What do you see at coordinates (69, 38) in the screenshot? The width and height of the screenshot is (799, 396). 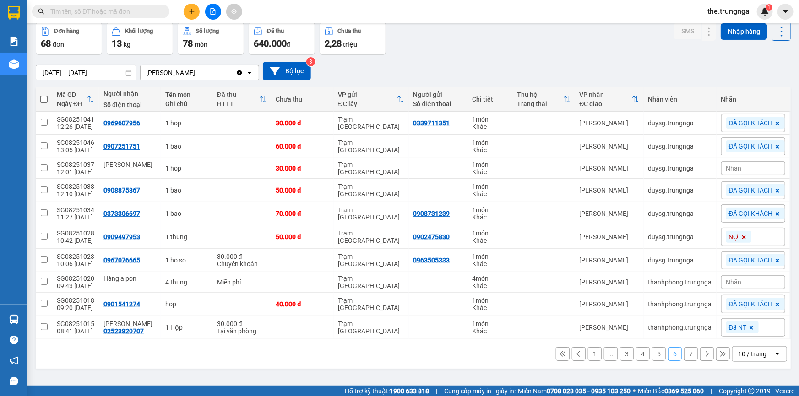 I see `button: Đơn hàng68đơn` at bounding box center [69, 38].